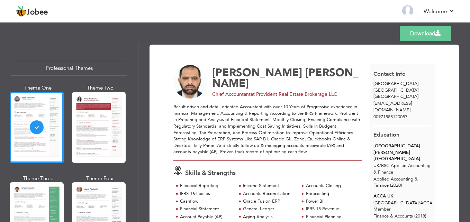 Image resolution: width=470 pixels, height=222 pixels. Describe the element at coordinates (269, 209) in the screenshot. I see `div: General Ledger` at that location.